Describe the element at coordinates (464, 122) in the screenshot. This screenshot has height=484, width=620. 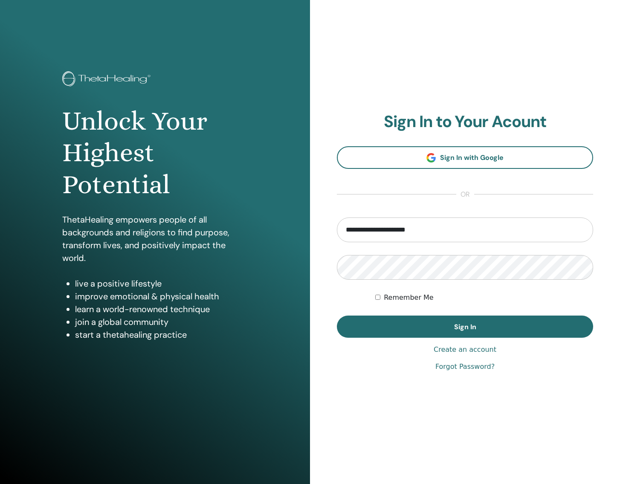
I see `h2: Sign In to Your Acount` at that location.